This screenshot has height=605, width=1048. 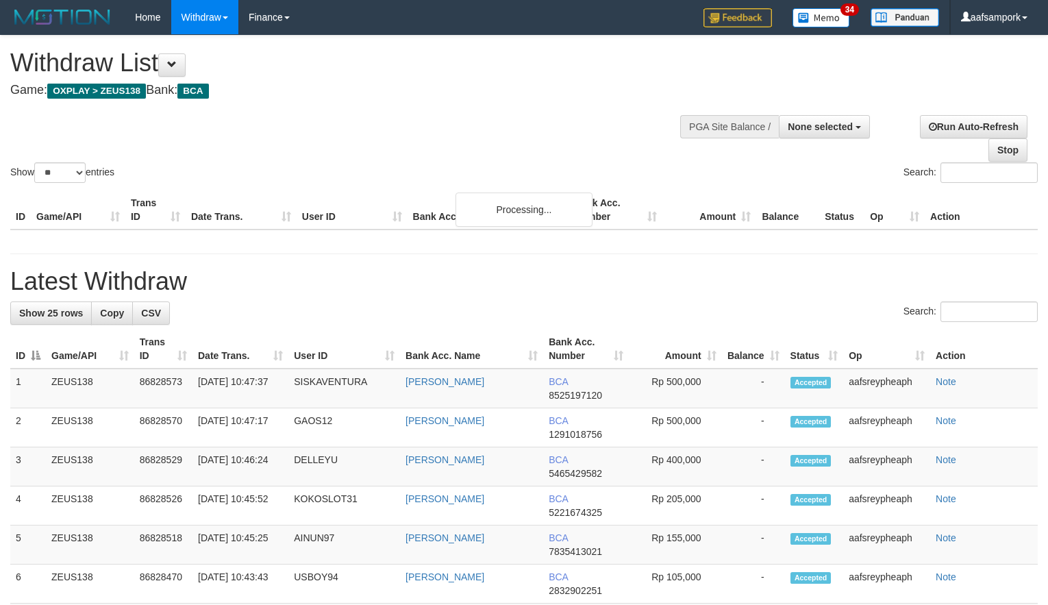 What do you see at coordinates (163, 348) in the screenshot?
I see `th: Trans ID: activate to sort column ascending` at bounding box center [163, 348].